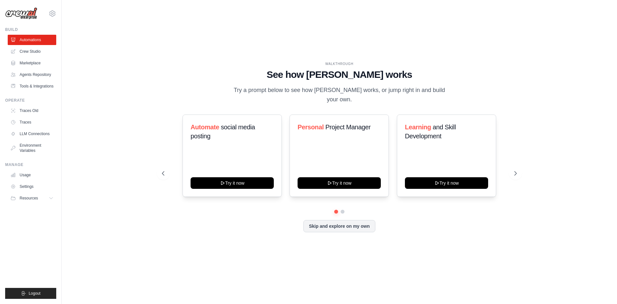 Image resolution: width=617 pixels, height=304 pixels. I want to click on div: Build, so click(31, 30).